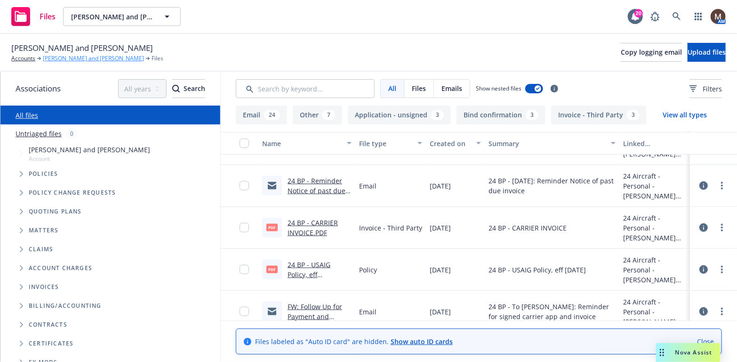 This screenshot has width=737, height=362. I want to click on a: Switch app, so click(699, 16).